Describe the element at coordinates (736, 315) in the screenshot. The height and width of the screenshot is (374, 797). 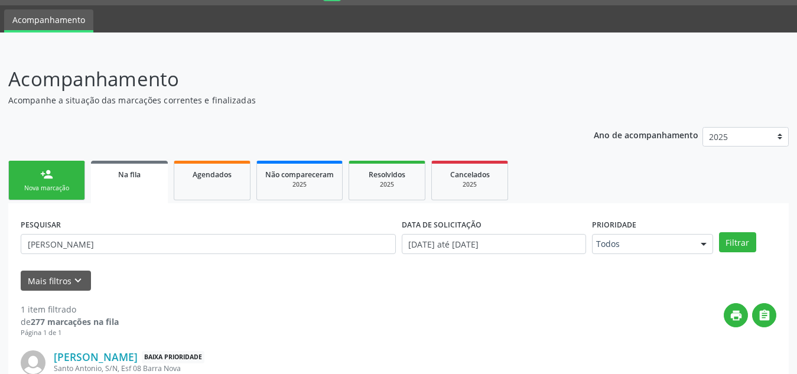
I see `button: print` at that location.